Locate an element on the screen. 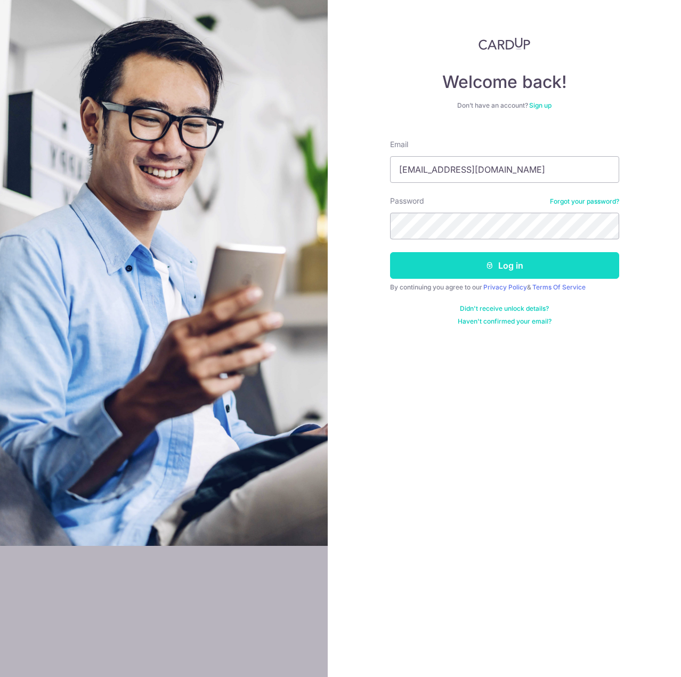  label: Password is located at coordinates (407, 201).